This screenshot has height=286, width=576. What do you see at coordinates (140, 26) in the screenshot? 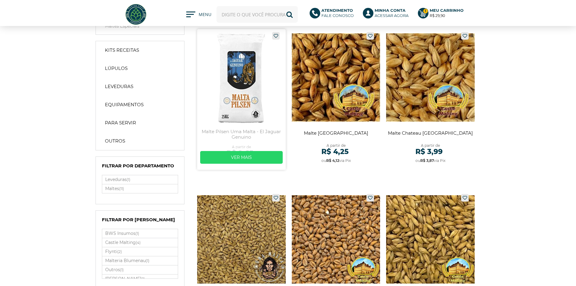
I see `a: Maltes Especiais` at bounding box center [140, 26].